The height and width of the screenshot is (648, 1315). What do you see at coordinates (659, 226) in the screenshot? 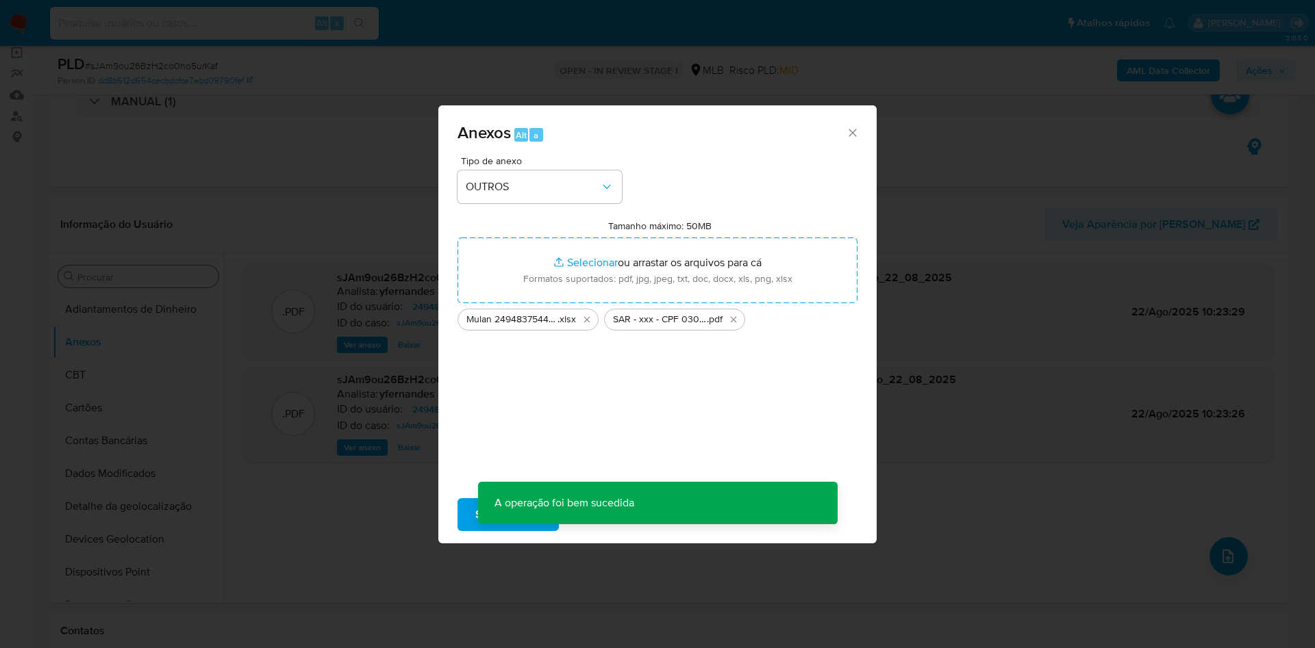
I see `label: Tamanho máximo: 50MB` at bounding box center [659, 226].